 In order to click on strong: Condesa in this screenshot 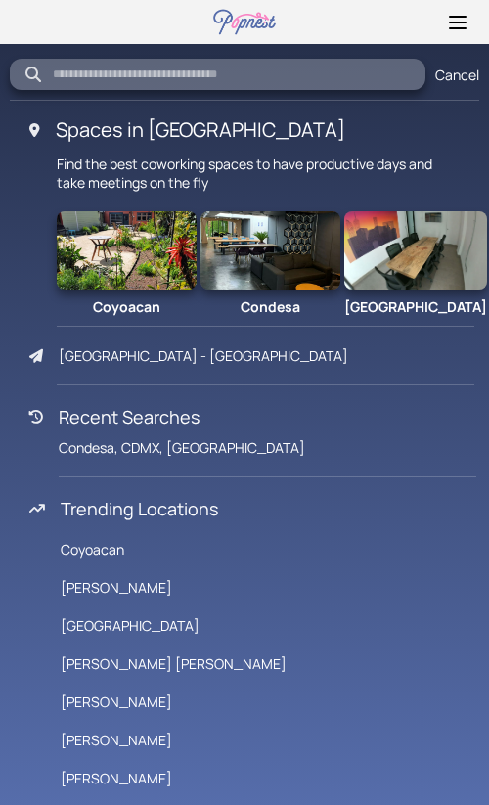, I will do `click(270, 306)`.